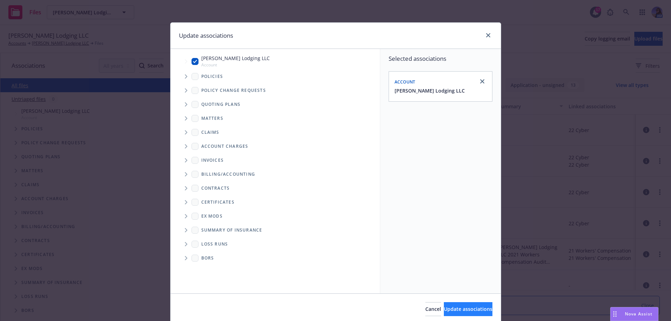 Image resolution: width=671 pixels, height=321 pixels. Describe the element at coordinates (234, 91) in the screenshot. I see `span: Policy change requests` at that location.